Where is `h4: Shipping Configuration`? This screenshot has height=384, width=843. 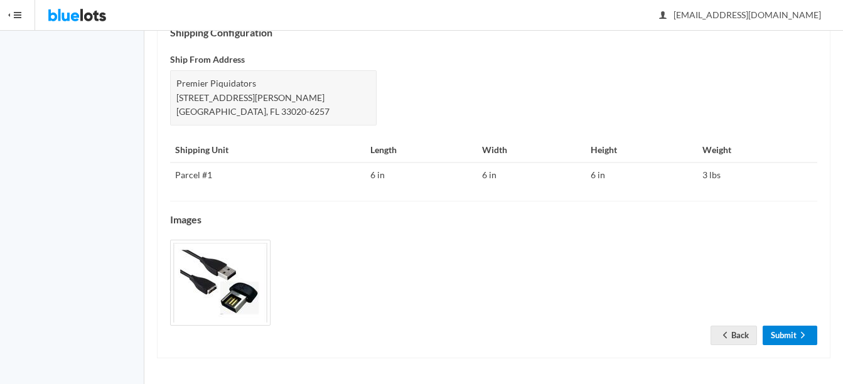
h4: Shipping Configuration is located at coordinates (493, 33).